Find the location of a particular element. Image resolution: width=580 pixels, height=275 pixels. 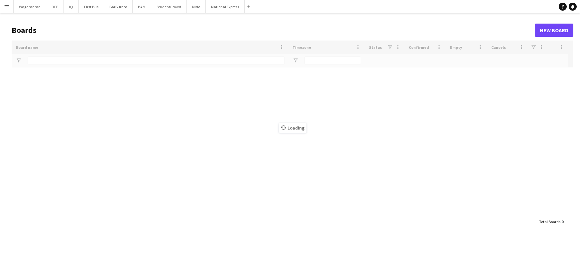

button: StudentCrowd is located at coordinates (169, 7).